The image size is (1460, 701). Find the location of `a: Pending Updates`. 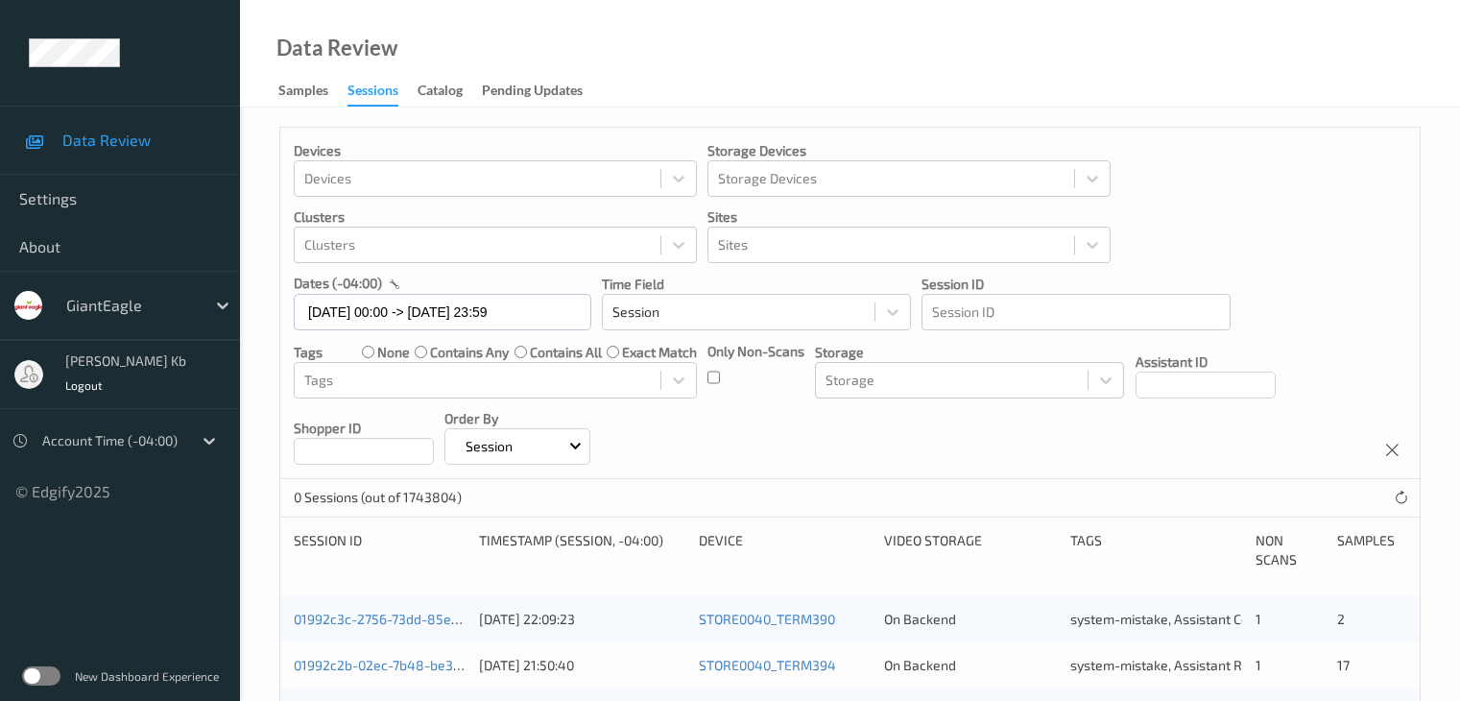

a: Pending Updates is located at coordinates (541, 91).